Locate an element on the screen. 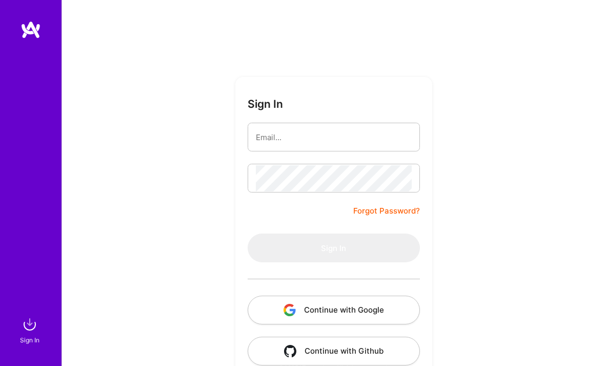  div: Sign In is located at coordinates (30, 340).